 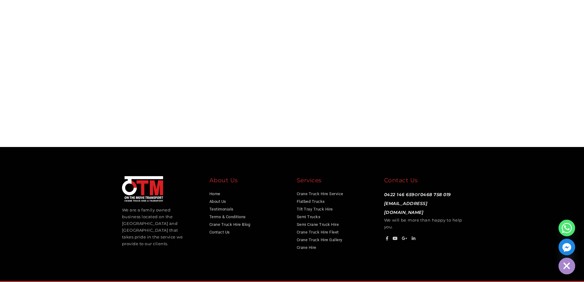 I want to click on a: Flatbed Trucks, so click(x=311, y=201).